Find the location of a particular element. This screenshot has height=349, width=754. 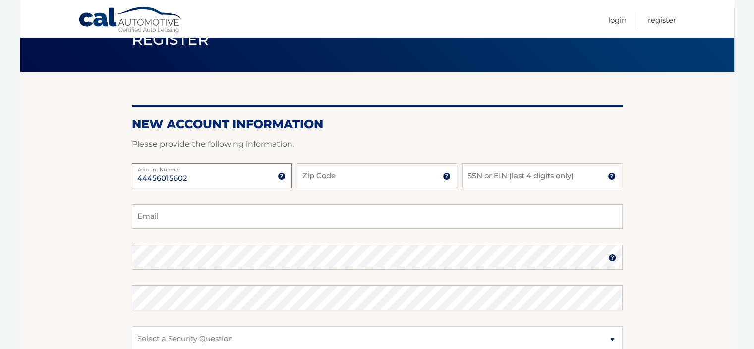

a: Login is located at coordinates (617, 20).